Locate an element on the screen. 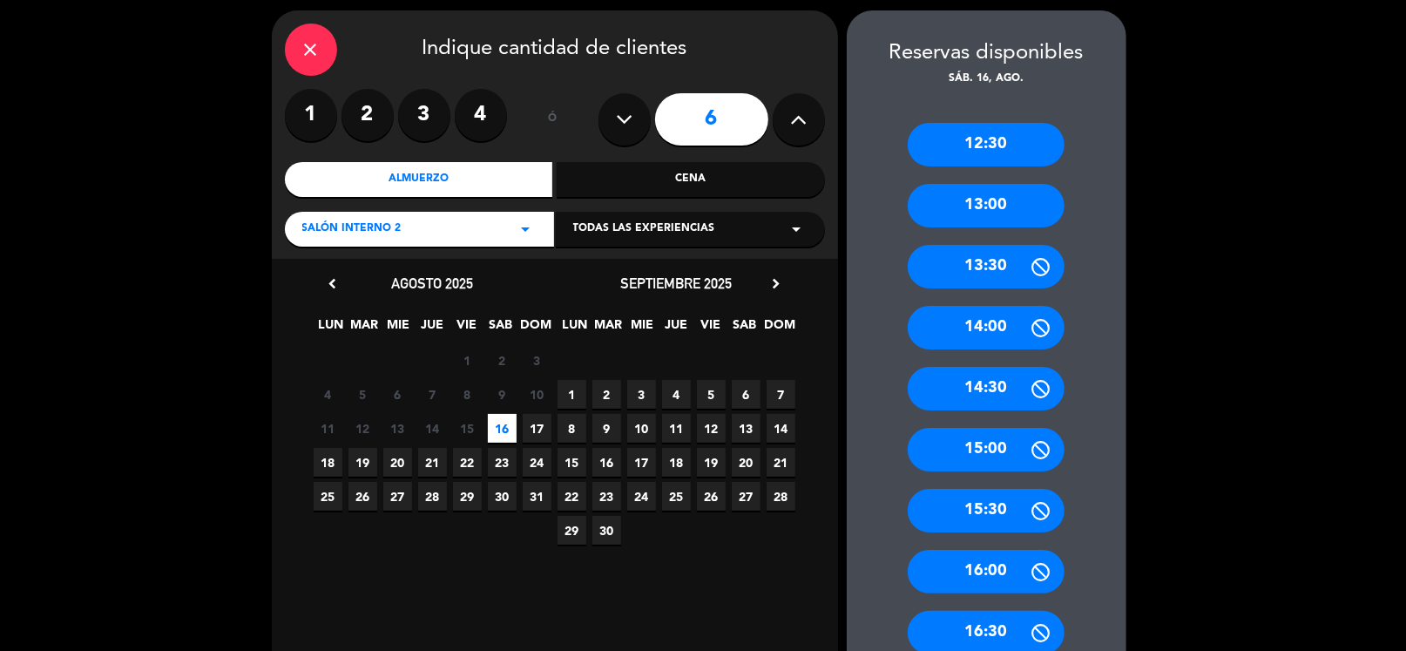  div: 15:30 is located at coordinates (986, 511).